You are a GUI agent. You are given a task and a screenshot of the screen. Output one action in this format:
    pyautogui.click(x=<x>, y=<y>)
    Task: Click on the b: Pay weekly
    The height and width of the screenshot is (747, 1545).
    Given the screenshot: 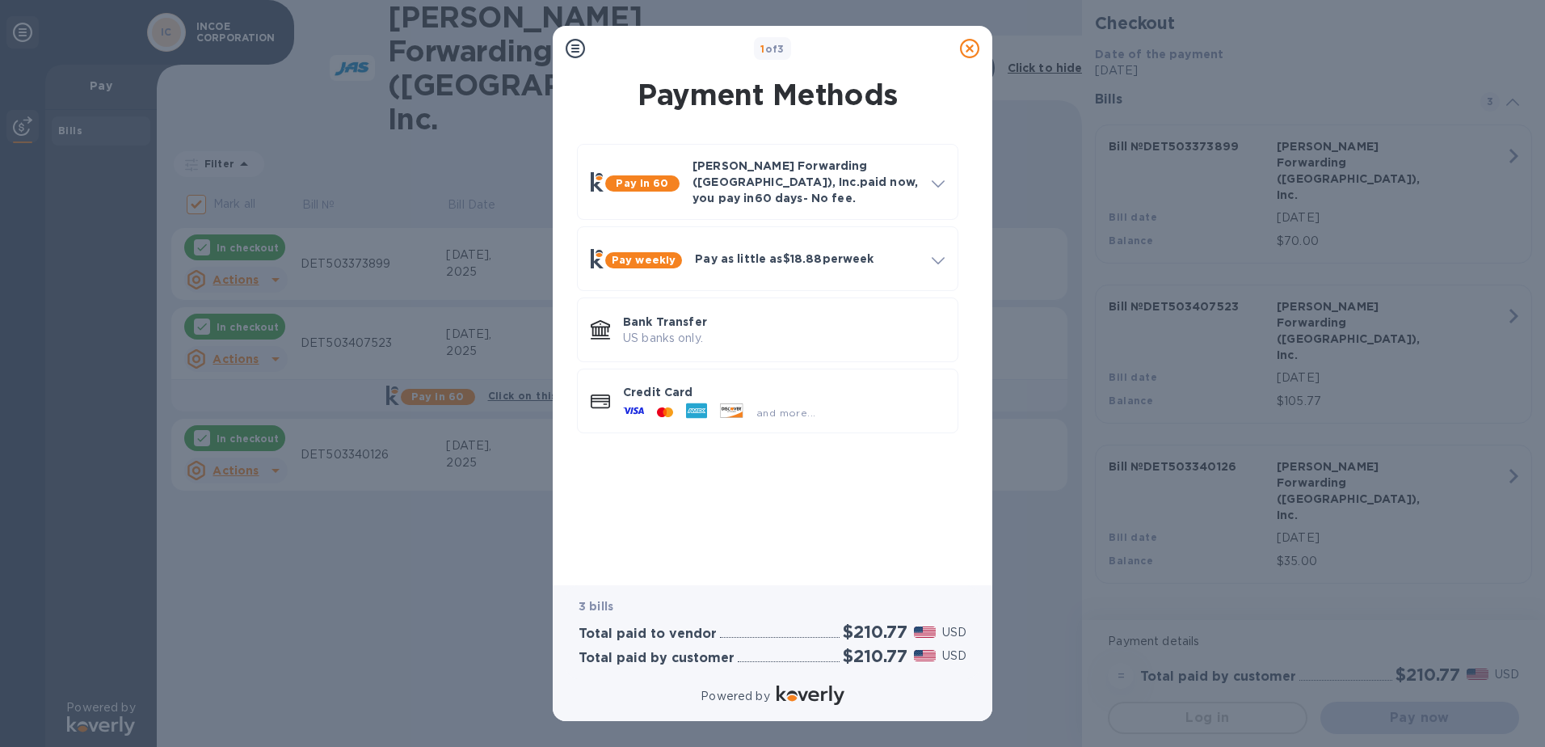 What is the action you would take?
    pyautogui.click(x=643, y=259)
    